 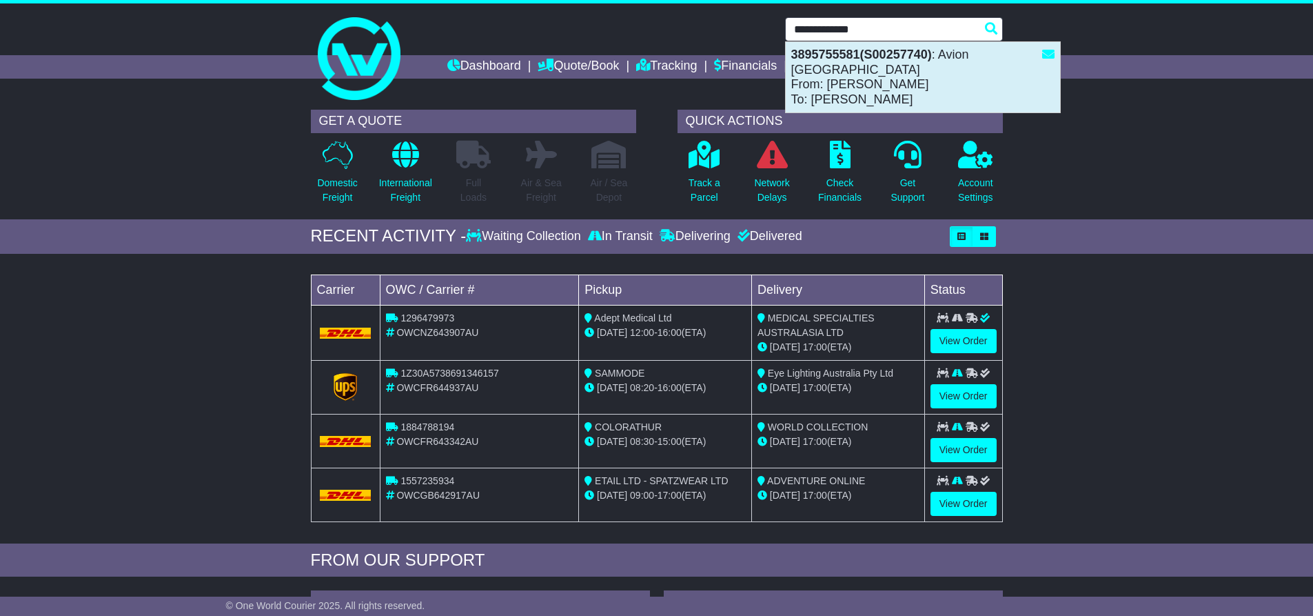 I want to click on a: CheckFinancials, so click(x=840, y=176).